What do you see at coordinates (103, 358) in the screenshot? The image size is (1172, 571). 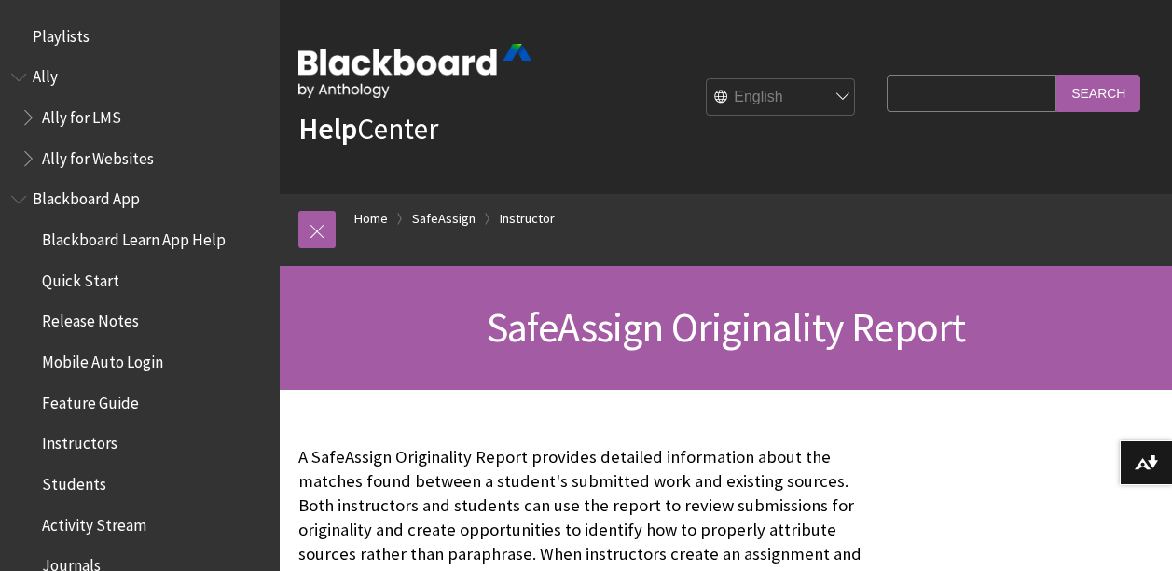 I see `span: Mobile Auto Login` at bounding box center [103, 358].